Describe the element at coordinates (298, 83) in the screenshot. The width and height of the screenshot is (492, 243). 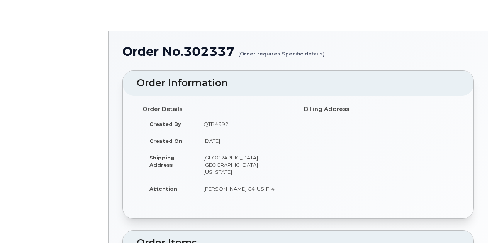
I see `h2: Order Information` at that location.